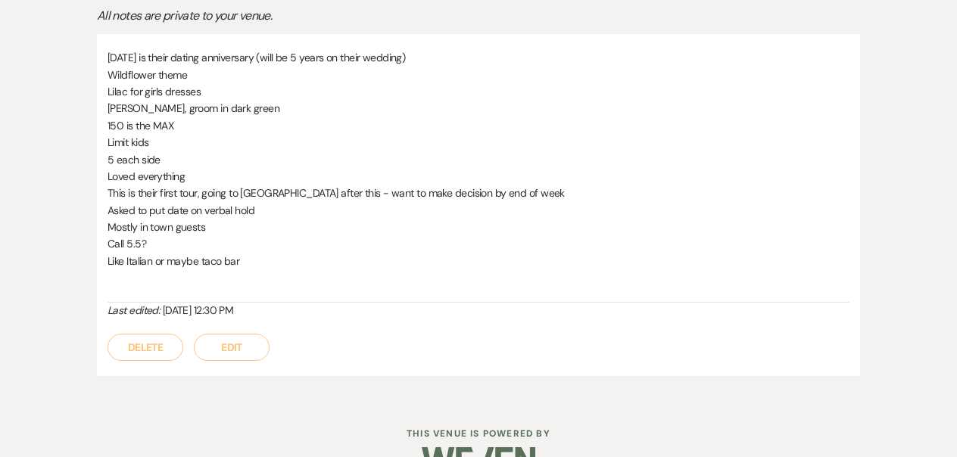  What do you see at coordinates (362, 16) in the screenshot?
I see `p: All notes are private to your venue.` at bounding box center [362, 16].